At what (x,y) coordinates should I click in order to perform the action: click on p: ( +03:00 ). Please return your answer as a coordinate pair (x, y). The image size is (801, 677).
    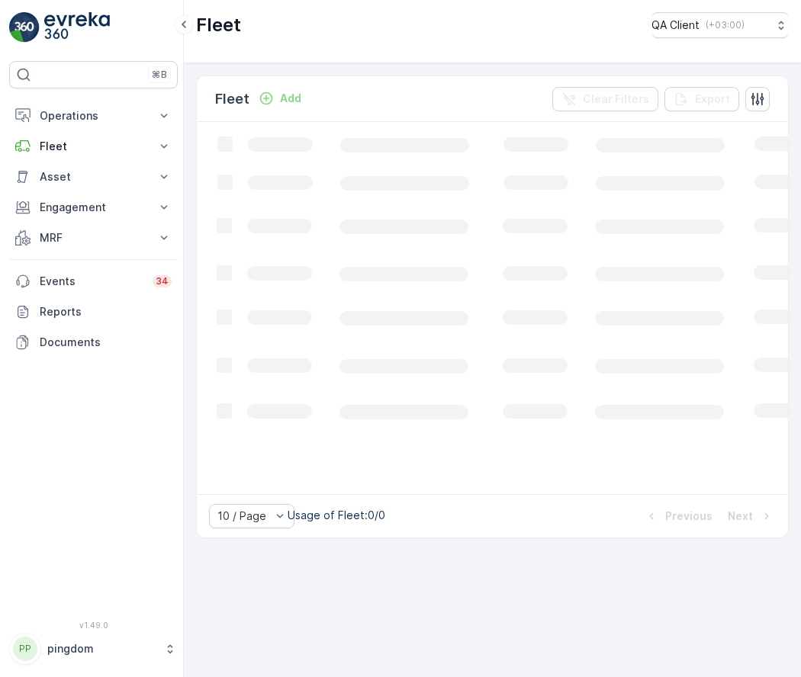
    Looking at the image, I should click on (724, 25).